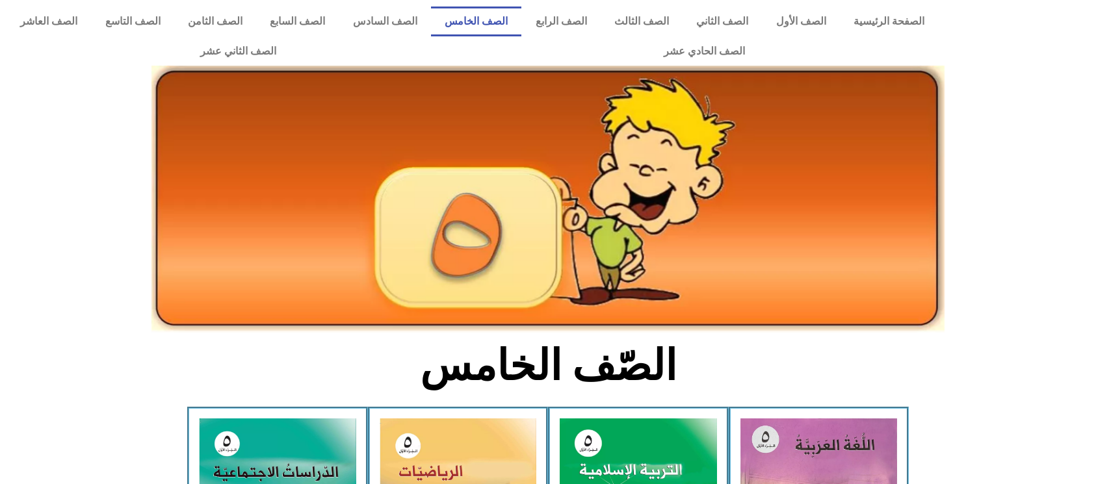 Image resolution: width=1096 pixels, height=484 pixels. What do you see at coordinates (297, 21) in the screenshot?
I see `a: الصف السابع` at bounding box center [297, 21].